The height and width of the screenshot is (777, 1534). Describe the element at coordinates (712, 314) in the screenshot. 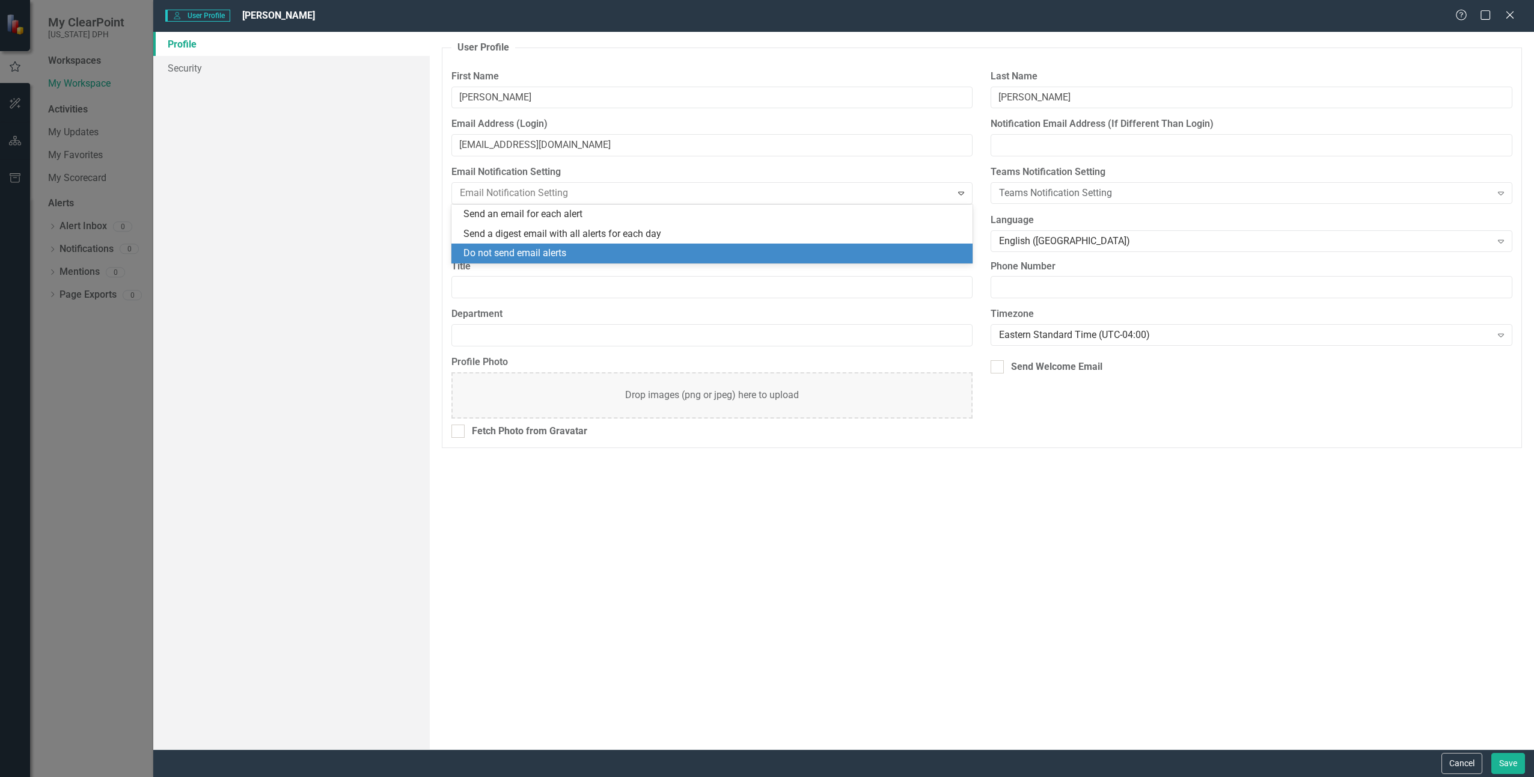

I see `label: Department` at that location.